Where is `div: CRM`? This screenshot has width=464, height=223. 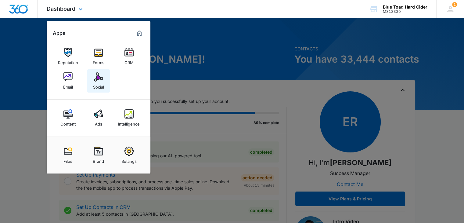
div: CRM is located at coordinates (129, 61).